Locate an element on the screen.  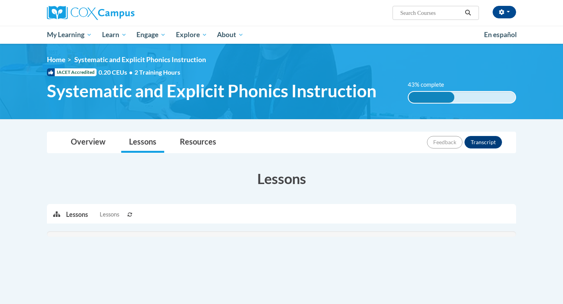
h3: Lessons is located at coordinates (281, 179).